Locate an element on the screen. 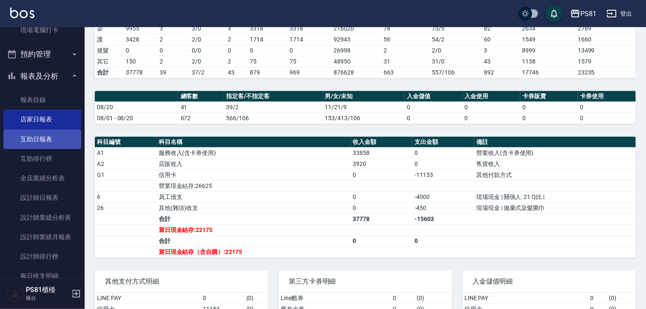  td: 879 is located at coordinates (268, 72).